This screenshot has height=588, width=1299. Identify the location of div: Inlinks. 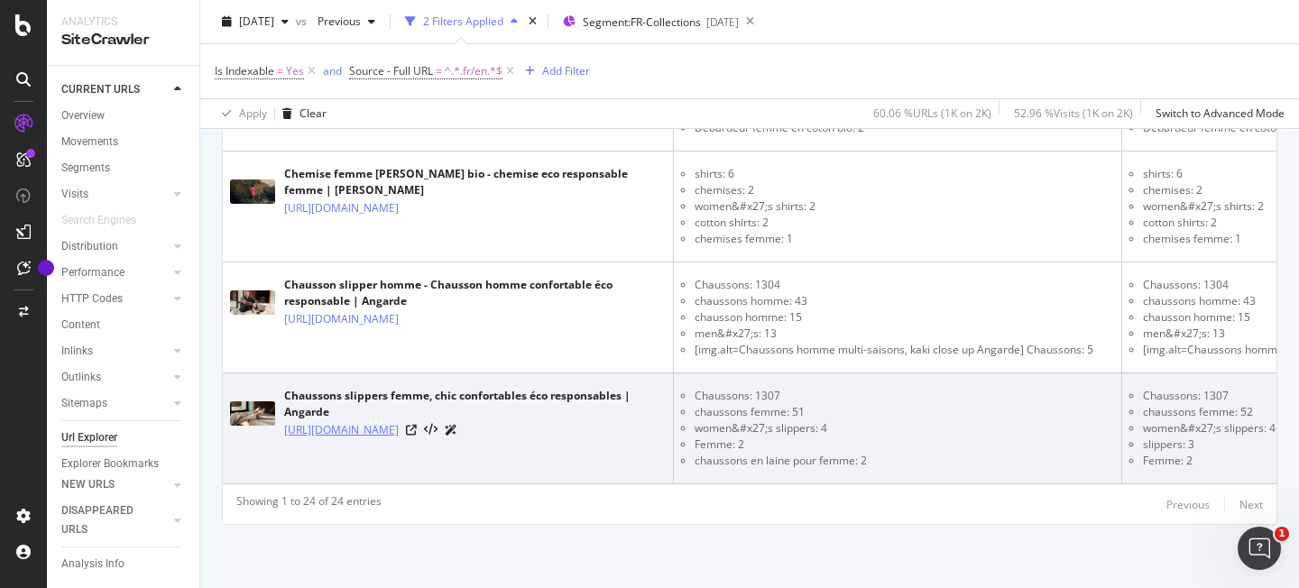
(77, 351).